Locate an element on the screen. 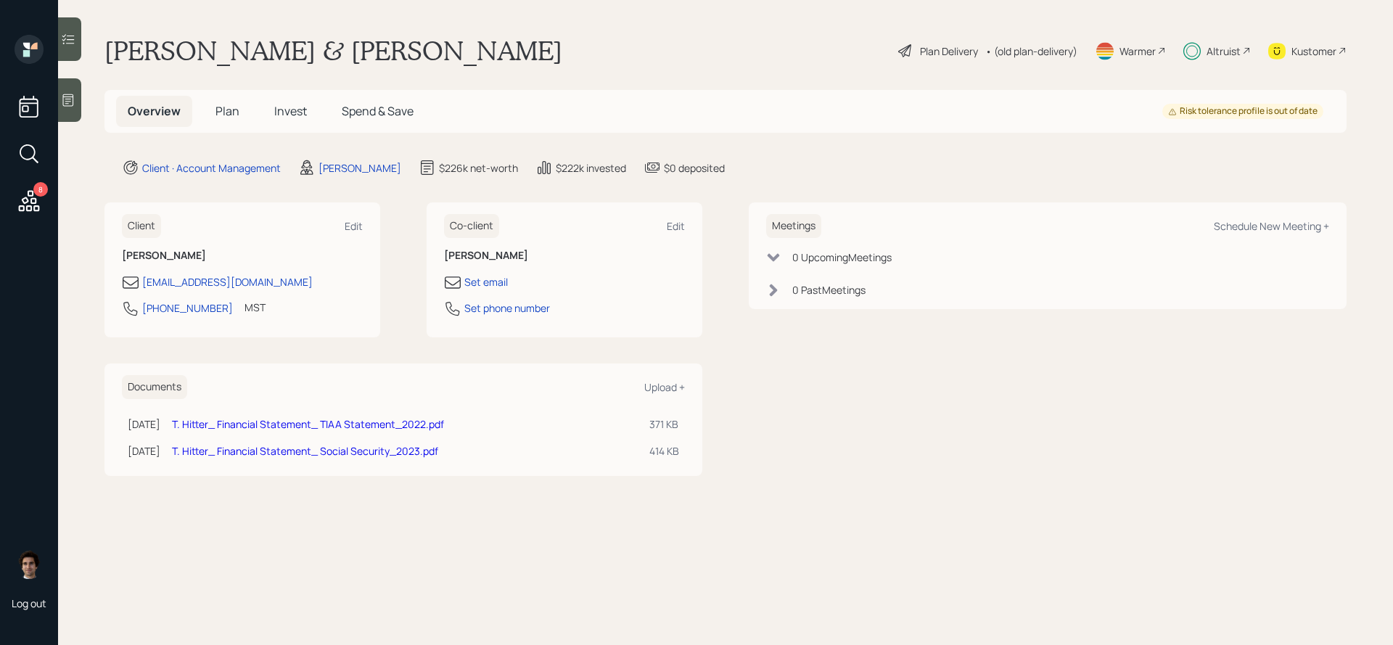 Image resolution: width=1393 pixels, height=645 pixels. h6: Co-client is located at coordinates (472, 226).